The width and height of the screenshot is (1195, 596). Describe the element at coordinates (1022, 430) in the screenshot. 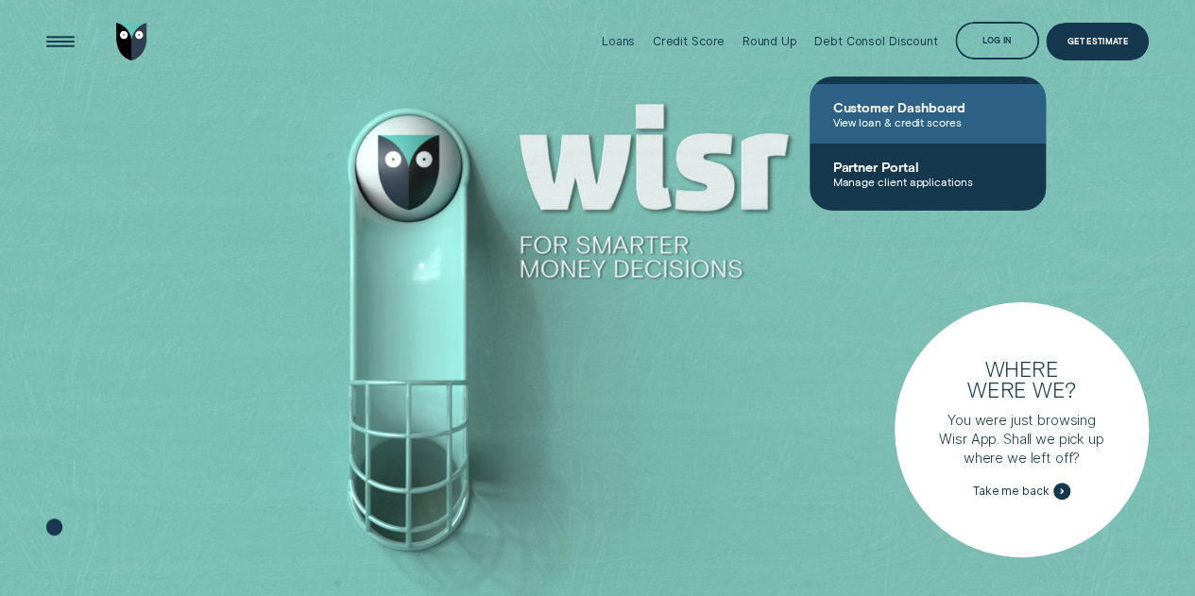

I see `a: Where were we?You were just browsing Wisr App. Shall we pick up where we left off?Take me back` at that location.